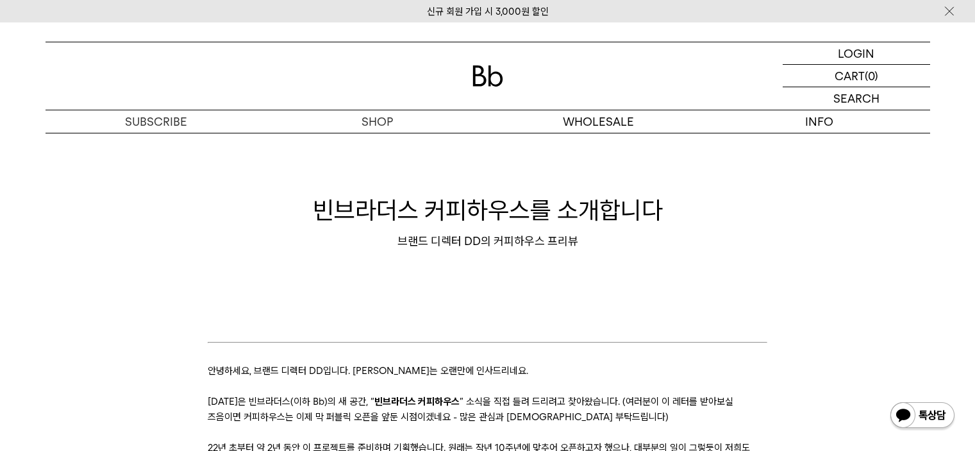 This screenshot has width=975, height=451. What do you see at coordinates (850, 76) in the screenshot?
I see `p: CART` at bounding box center [850, 76].